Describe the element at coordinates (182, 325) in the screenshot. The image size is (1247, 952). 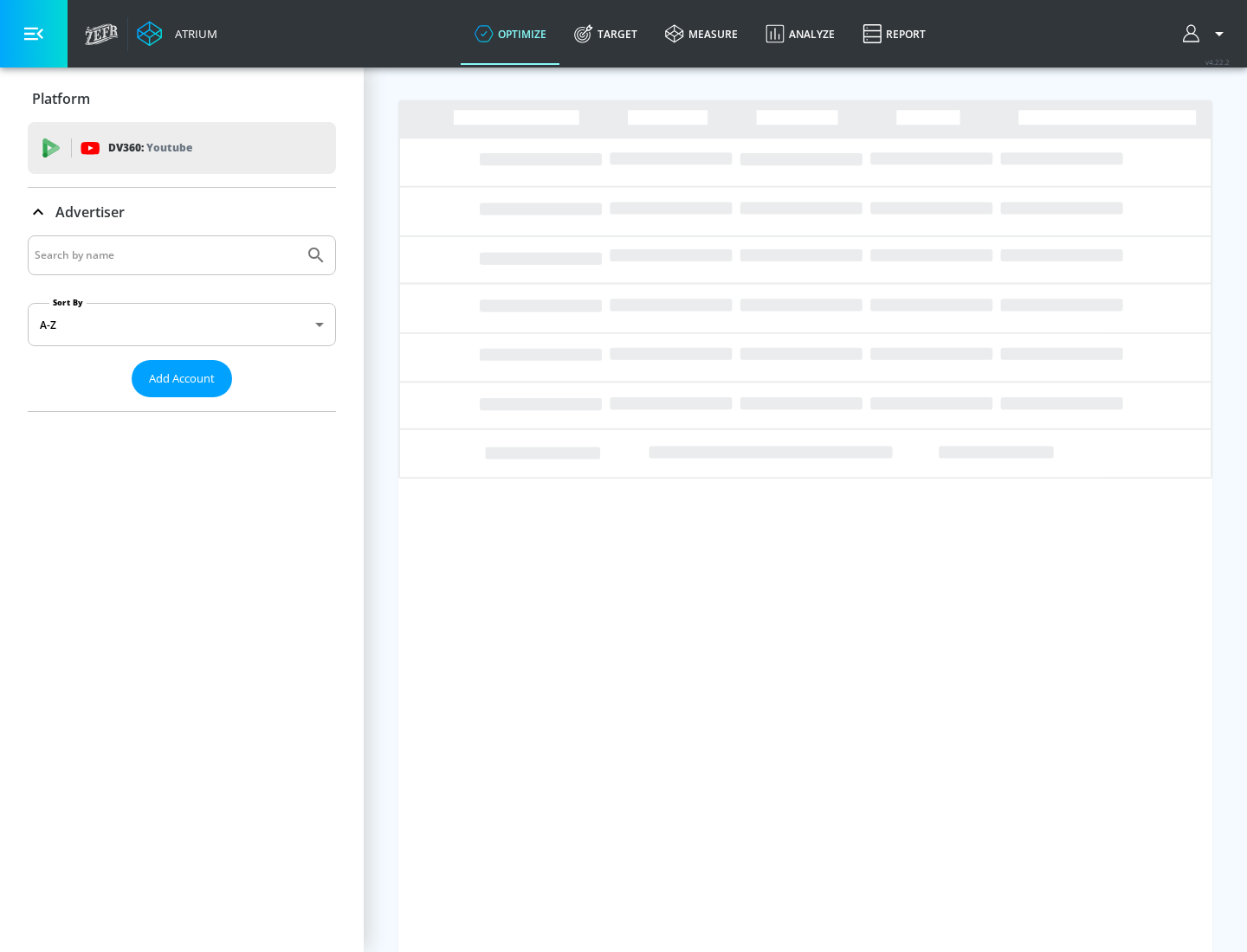
I see `div: A-Z` at that location.